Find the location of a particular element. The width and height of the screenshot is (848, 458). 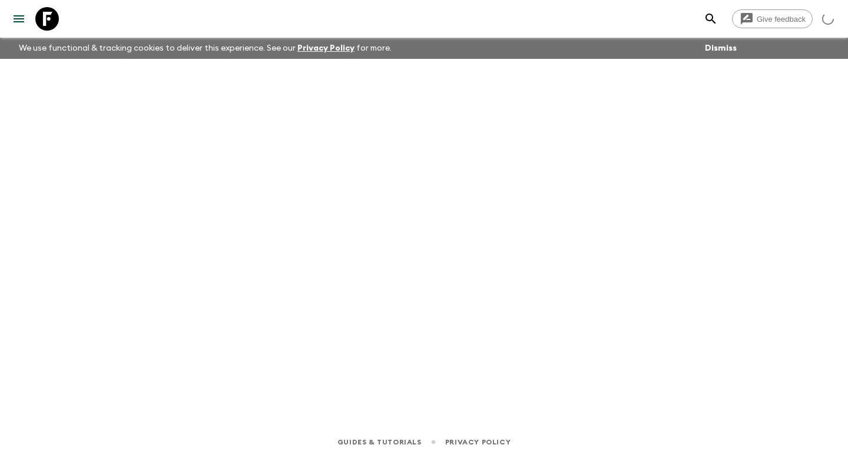

button: Dismiss is located at coordinates (721, 48).